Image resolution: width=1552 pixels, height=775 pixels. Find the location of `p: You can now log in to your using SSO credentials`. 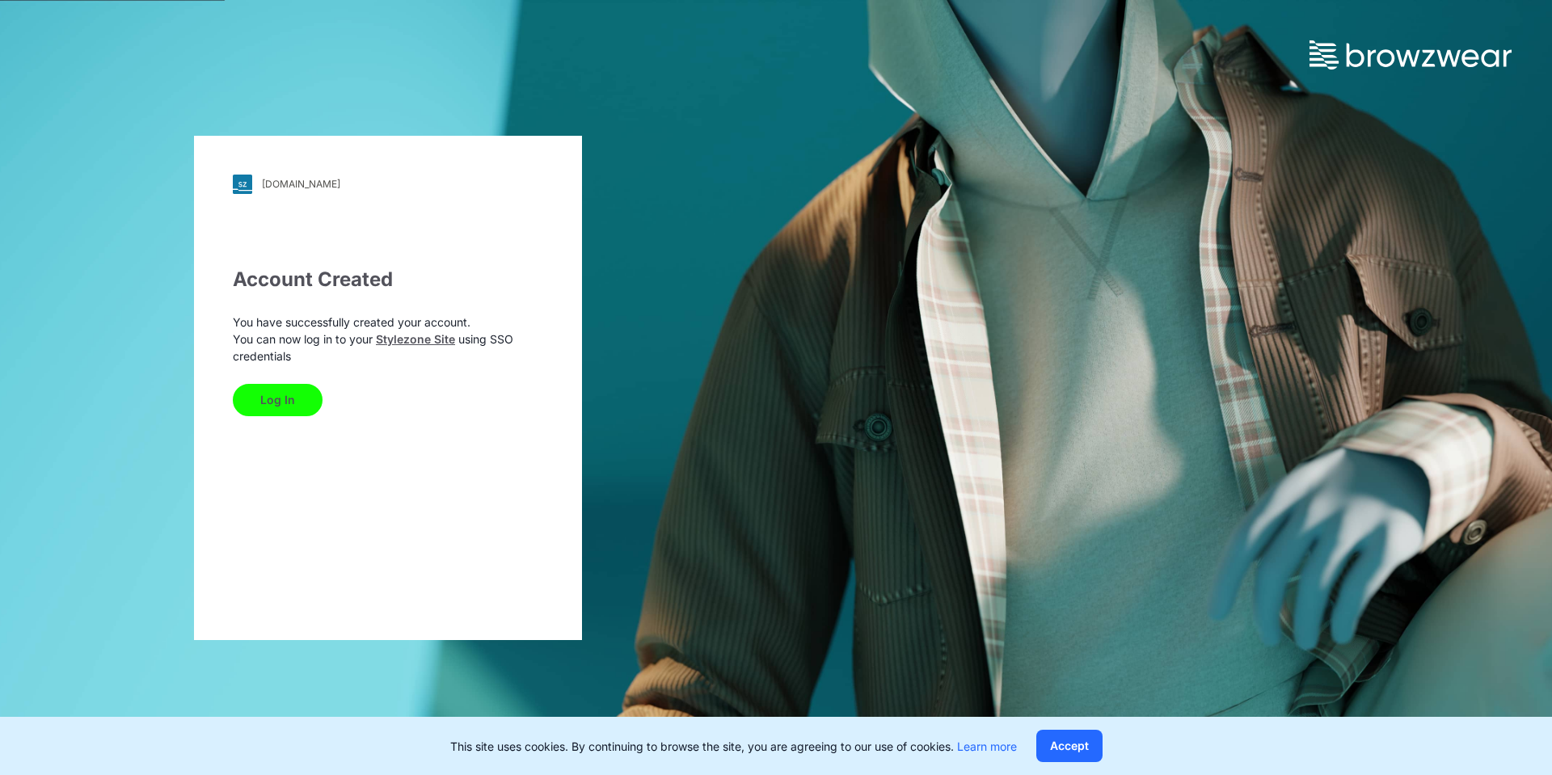

p: You can now log in to your using SSO credentials is located at coordinates (388, 348).